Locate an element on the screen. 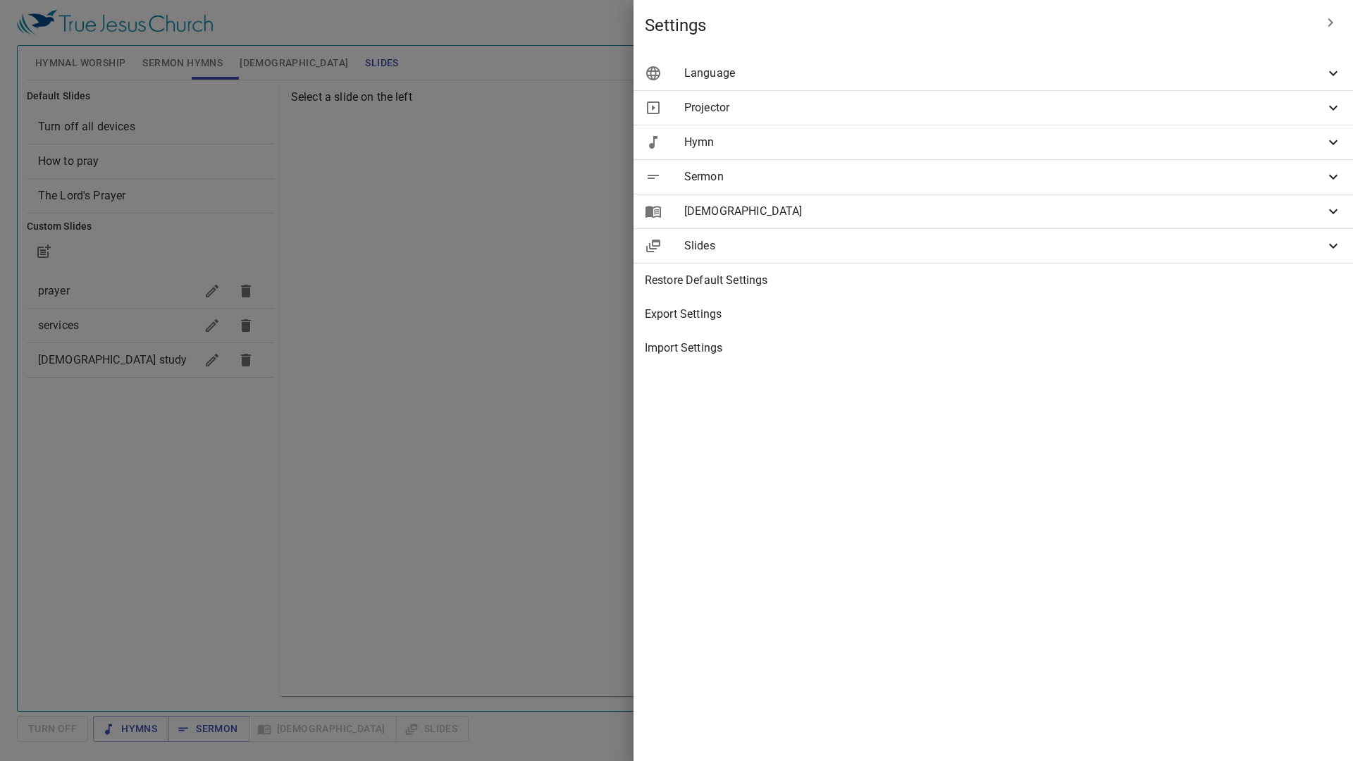 The image size is (1353, 761). div: Hymn is located at coordinates (993, 142).